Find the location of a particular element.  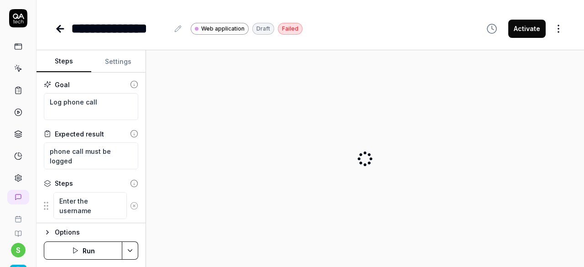

span: Web application is located at coordinates (223, 29).